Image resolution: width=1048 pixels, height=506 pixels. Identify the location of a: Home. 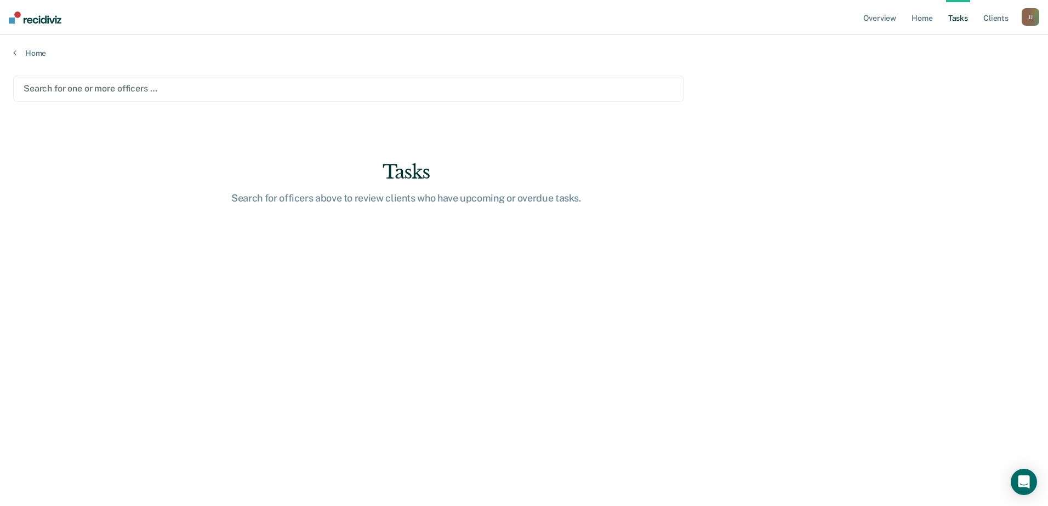
(524, 53).